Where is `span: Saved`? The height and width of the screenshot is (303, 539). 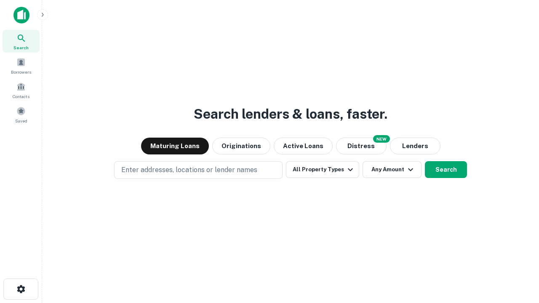 span: Saved is located at coordinates (21, 121).